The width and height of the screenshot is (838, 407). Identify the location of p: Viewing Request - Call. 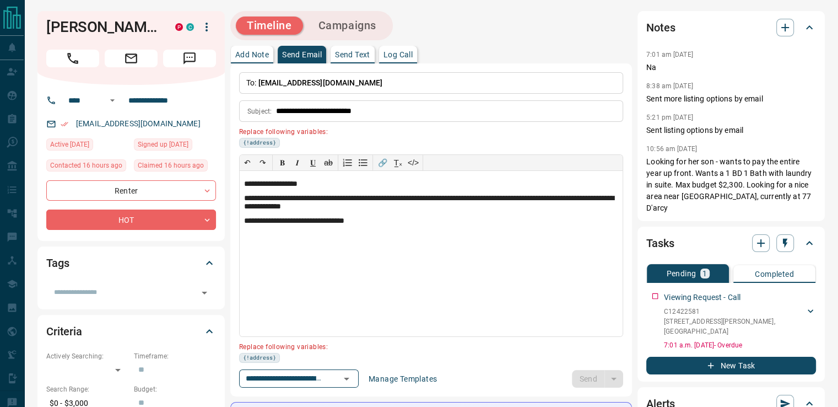
(702, 297).